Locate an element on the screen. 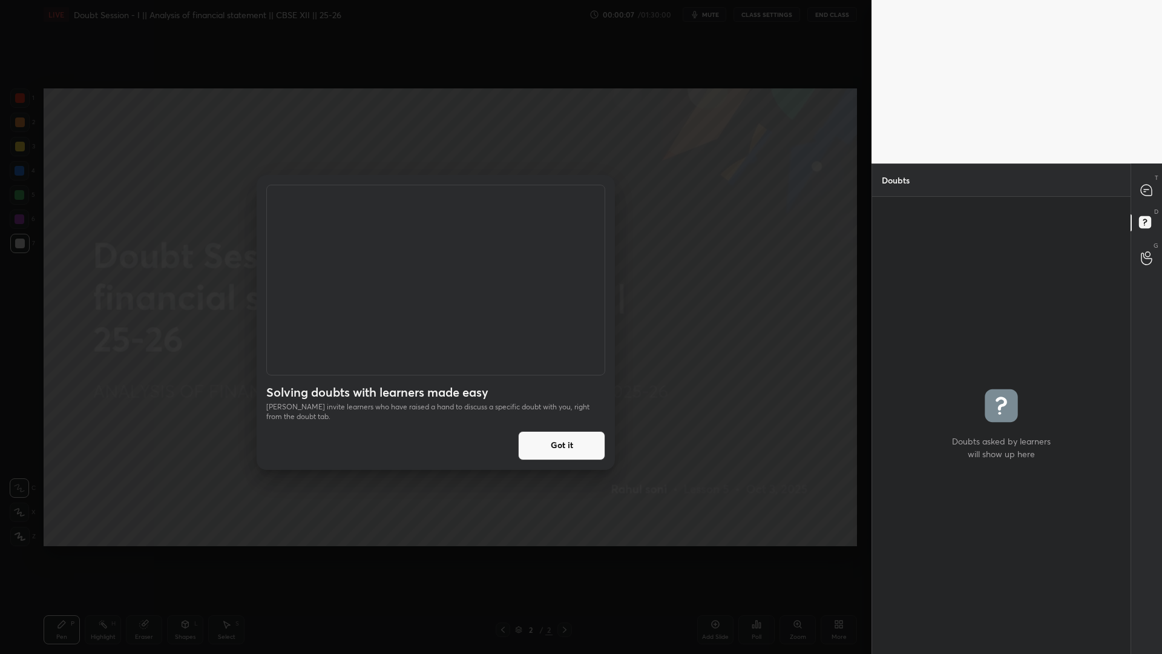 Image resolution: width=1162 pixels, height=654 pixels. h4: Solving doubts with learners made easy is located at coordinates (436, 392).